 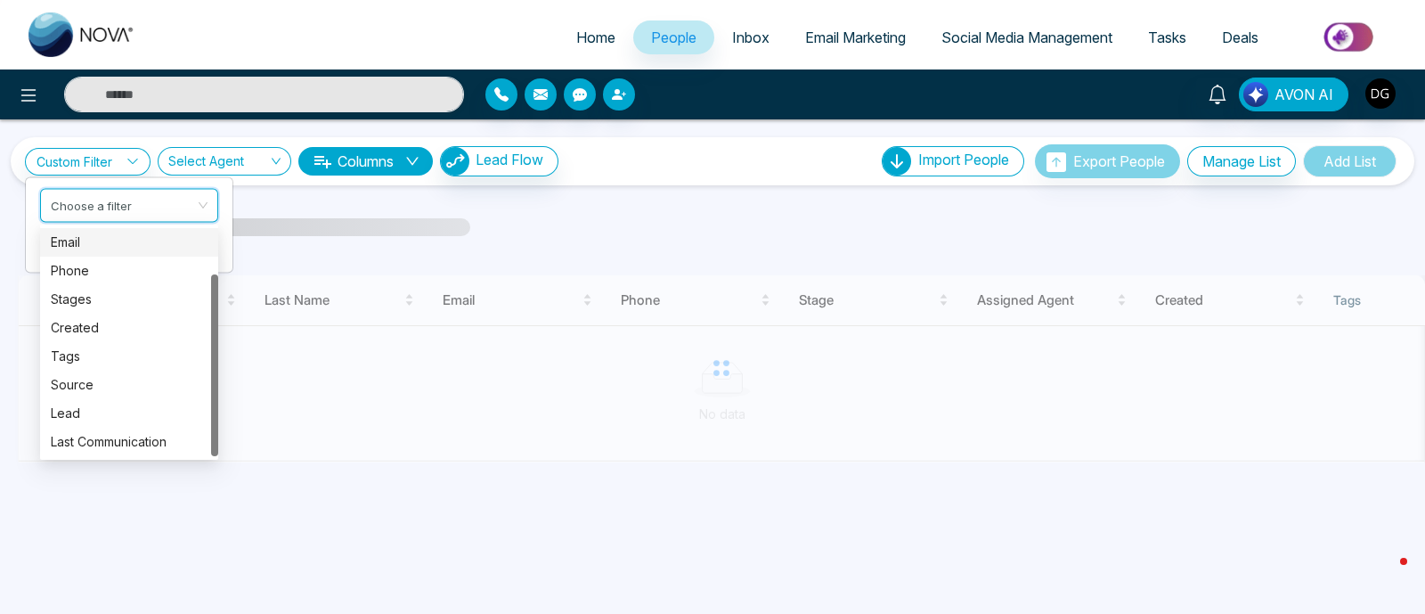 What do you see at coordinates (129, 299) in the screenshot?
I see `div: Stages` at bounding box center [129, 299].